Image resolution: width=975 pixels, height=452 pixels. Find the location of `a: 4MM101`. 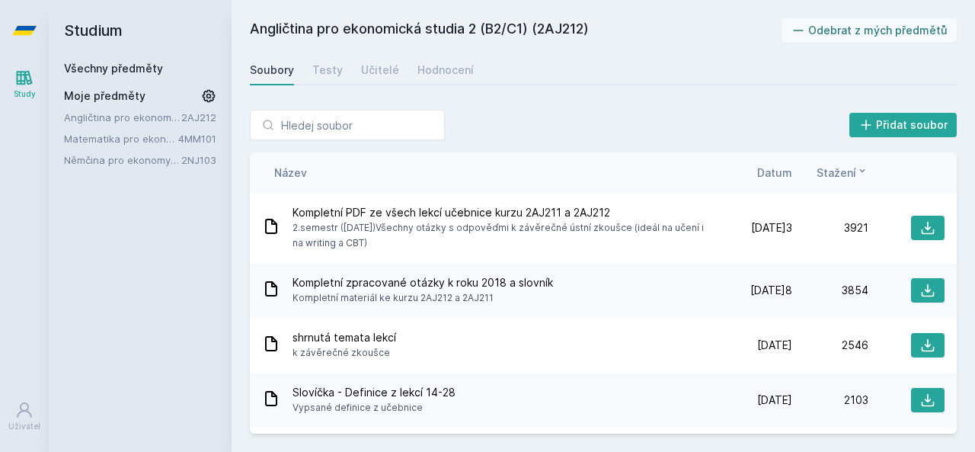

a: 4MM101 is located at coordinates (197, 139).